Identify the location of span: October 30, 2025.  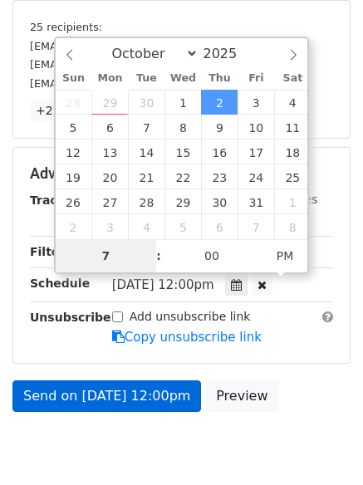
(219, 202).